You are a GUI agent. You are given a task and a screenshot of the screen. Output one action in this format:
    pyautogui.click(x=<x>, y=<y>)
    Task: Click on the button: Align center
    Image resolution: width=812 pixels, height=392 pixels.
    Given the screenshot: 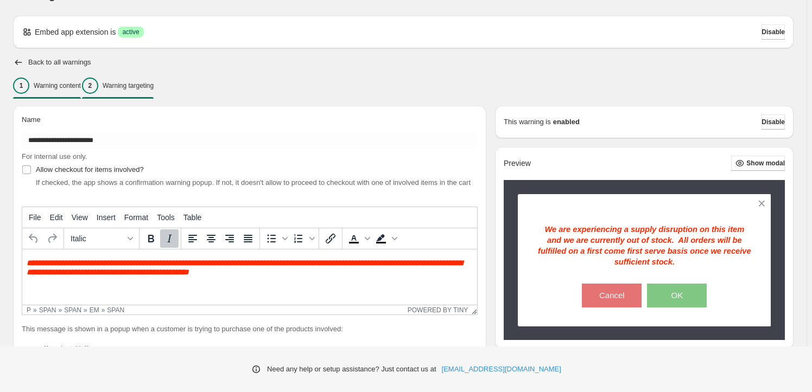 What is the action you would take?
    pyautogui.click(x=211, y=239)
    